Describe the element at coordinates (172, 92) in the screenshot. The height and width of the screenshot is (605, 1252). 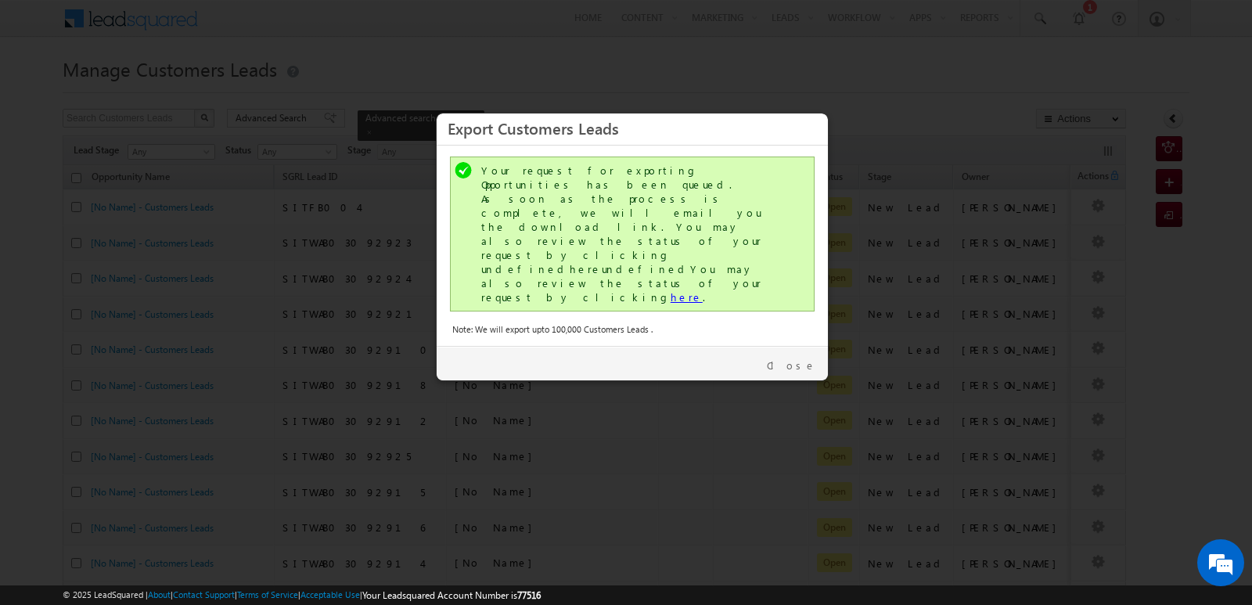
I see `div: Chat with us now` at that location.